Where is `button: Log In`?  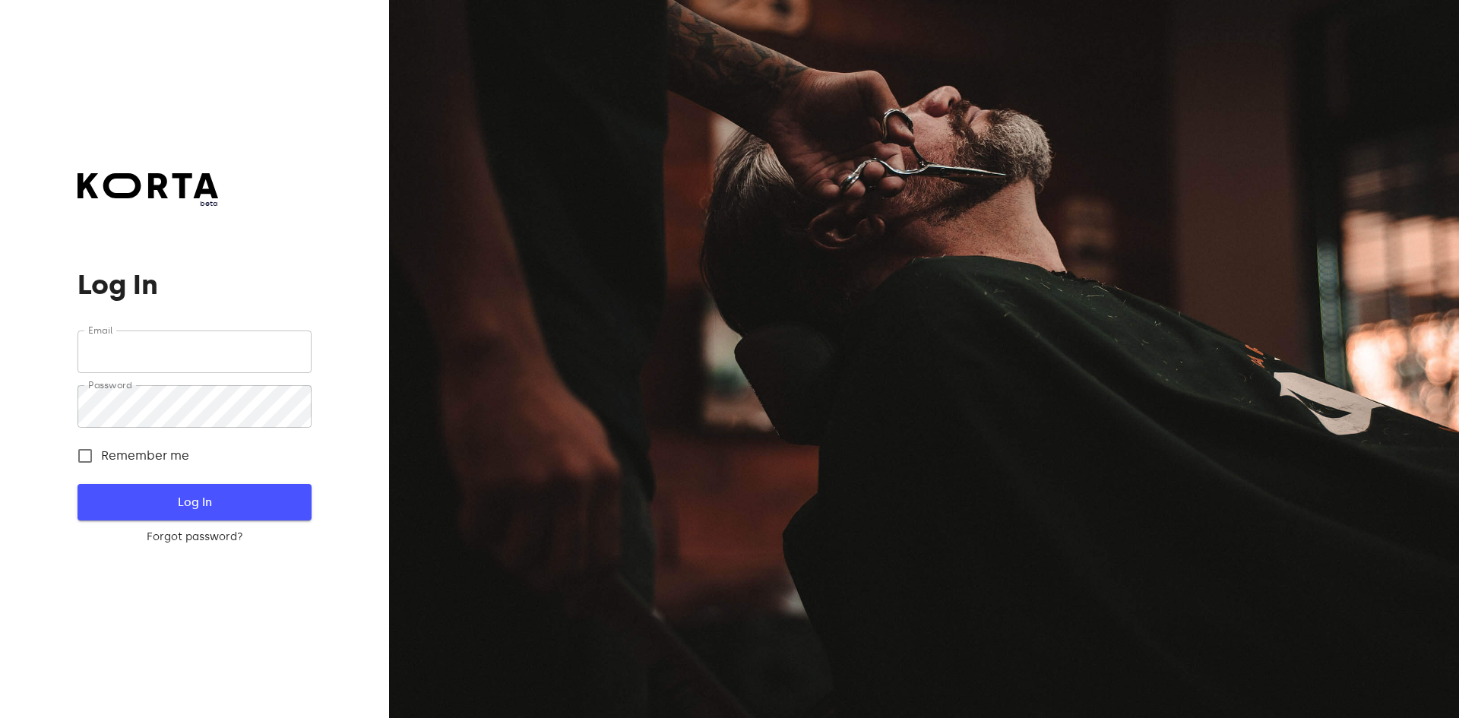 button: Log In is located at coordinates (194, 502).